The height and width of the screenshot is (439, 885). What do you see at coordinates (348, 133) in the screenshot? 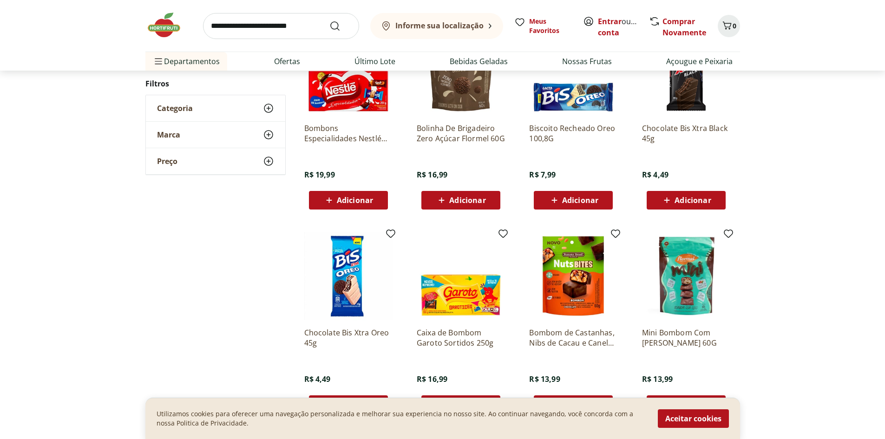
I see `a: Bombons Especialidades Nestlé 251G` at bounding box center [348, 133].